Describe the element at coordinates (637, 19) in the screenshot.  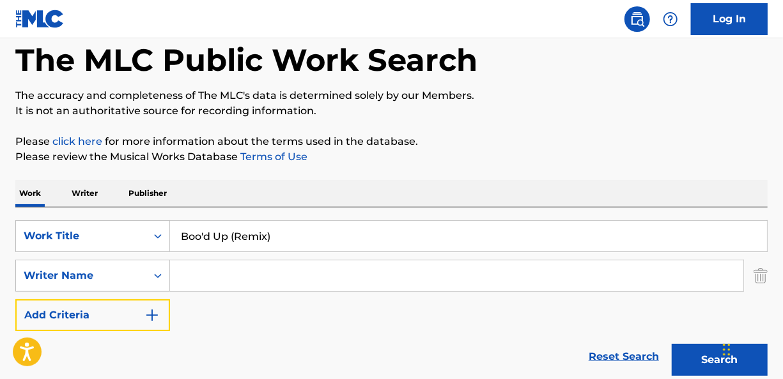
I see `a: Public Search` at that location.